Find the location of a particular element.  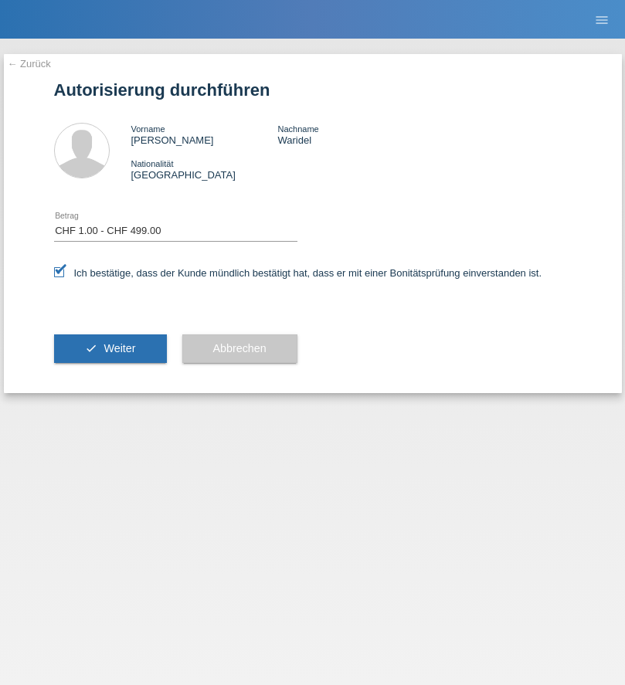

span: Nachname is located at coordinates (298, 129).